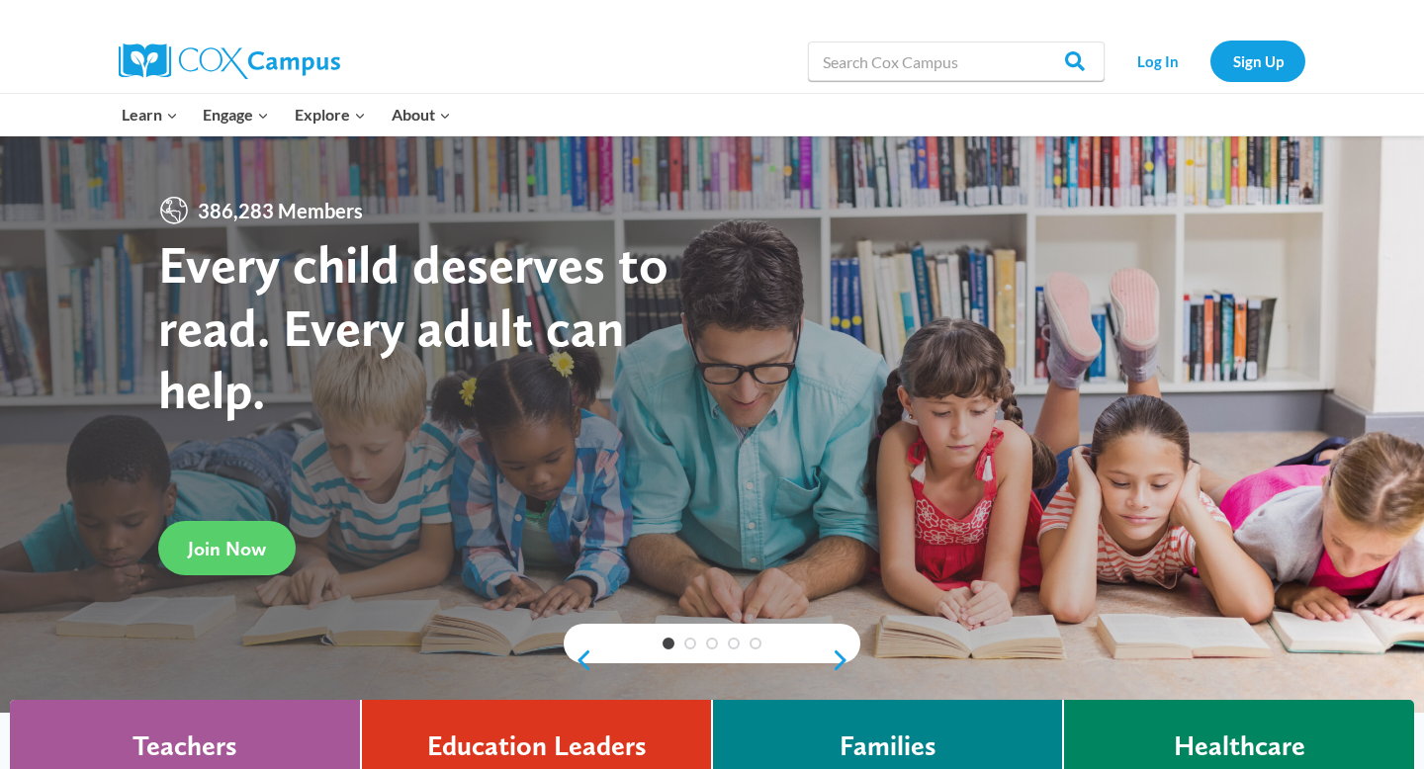 This screenshot has height=769, width=1424. Describe the element at coordinates (690, 644) in the screenshot. I see `a: 2` at that location.